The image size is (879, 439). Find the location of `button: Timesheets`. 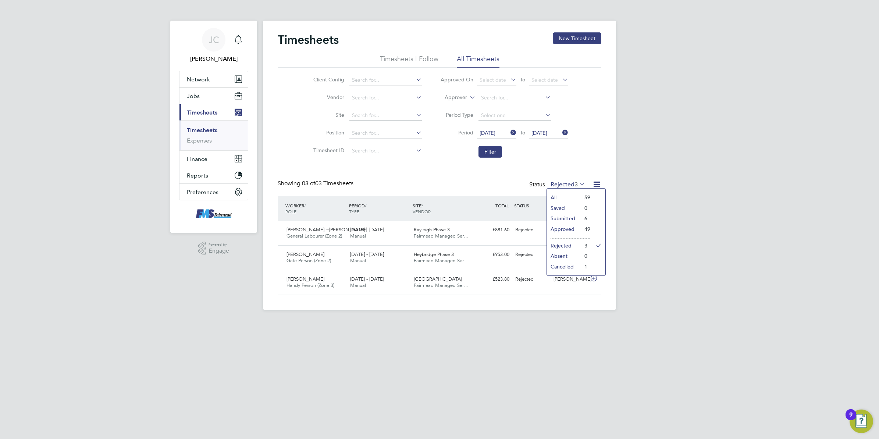

button: Timesheets is located at coordinates (214, 112).